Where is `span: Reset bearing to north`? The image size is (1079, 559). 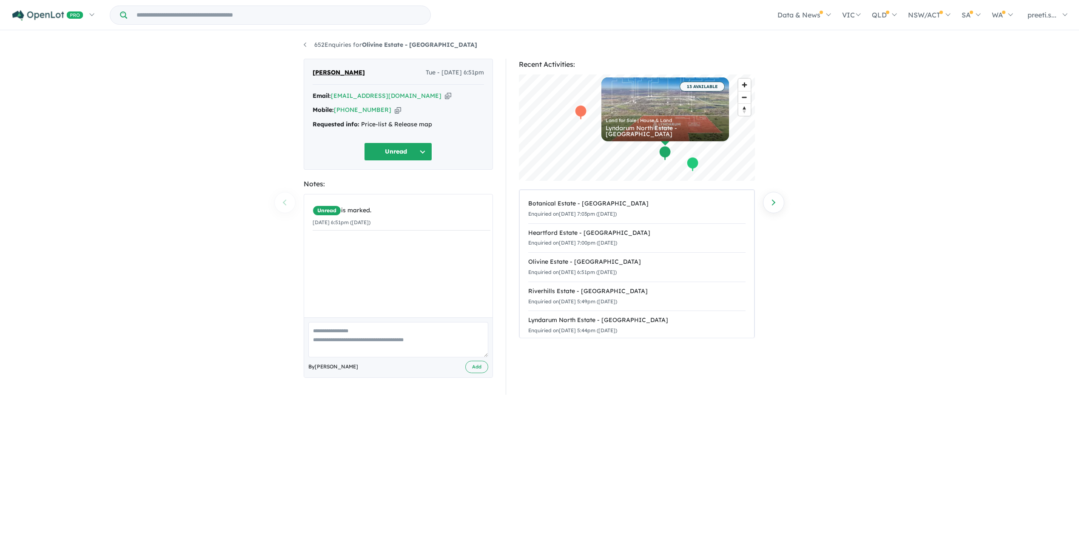 span: Reset bearing to north is located at coordinates (744, 110).